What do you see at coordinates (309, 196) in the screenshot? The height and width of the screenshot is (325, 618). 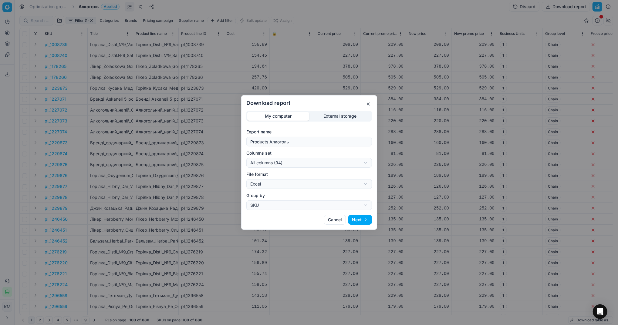 I see `label: Group by` at bounding box center [309, 196].